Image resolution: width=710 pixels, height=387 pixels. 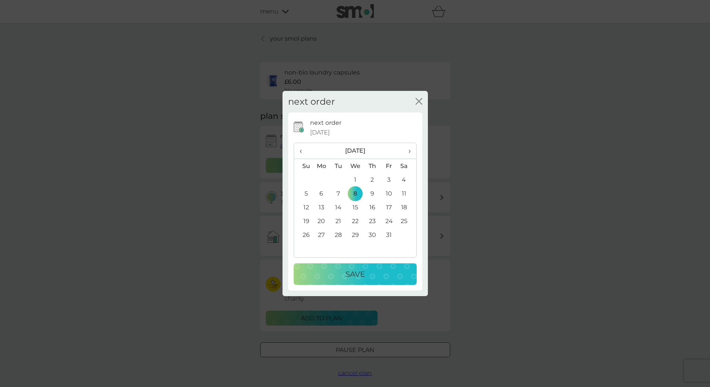 I want to click on td: 21, so click(x=338, y=221).